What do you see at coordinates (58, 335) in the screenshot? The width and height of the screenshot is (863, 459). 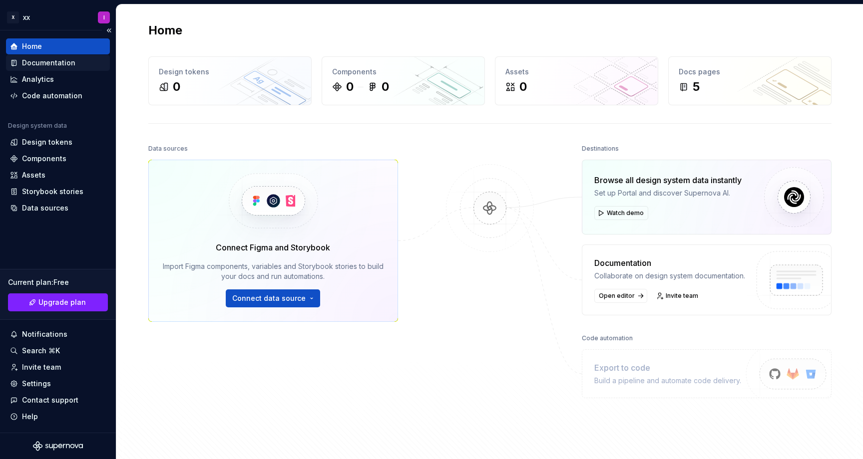 I see `button: Notifications` at bounding box center [58, 335].